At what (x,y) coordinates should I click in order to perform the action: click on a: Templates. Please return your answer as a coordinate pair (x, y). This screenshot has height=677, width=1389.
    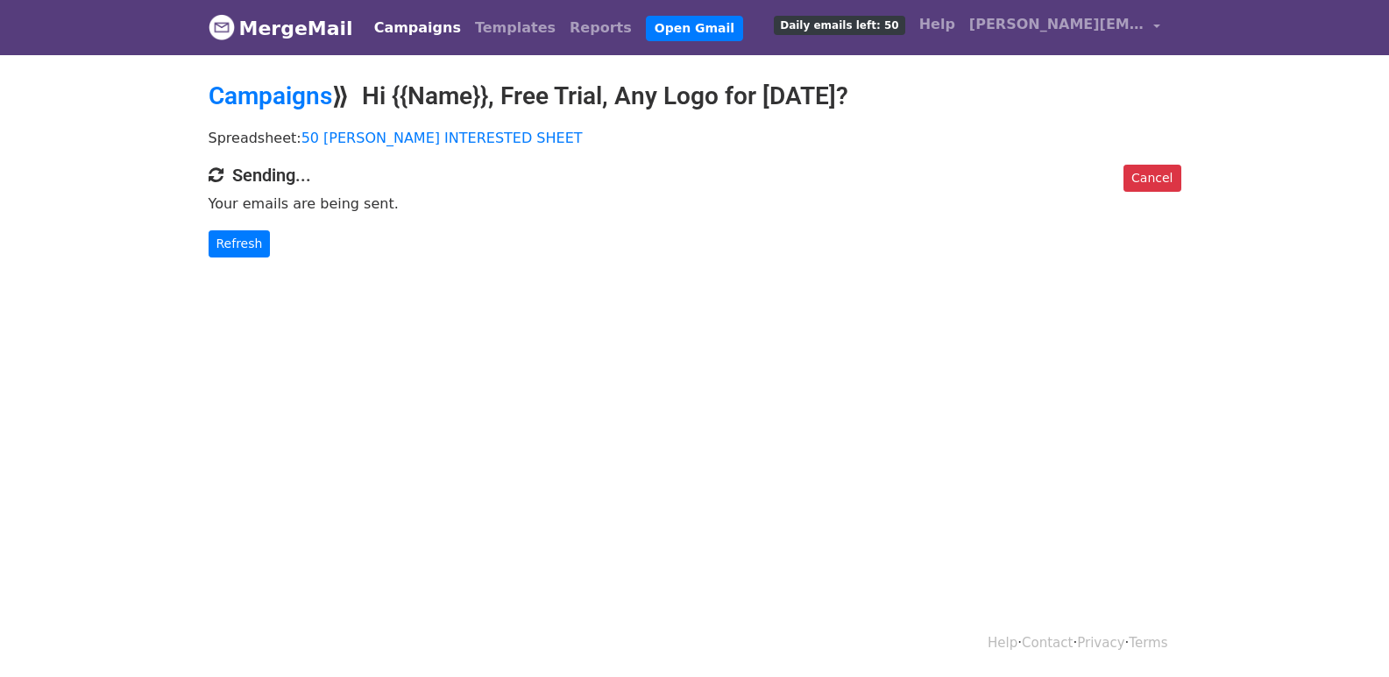
    Looking at the image, I should click on (515, 28).